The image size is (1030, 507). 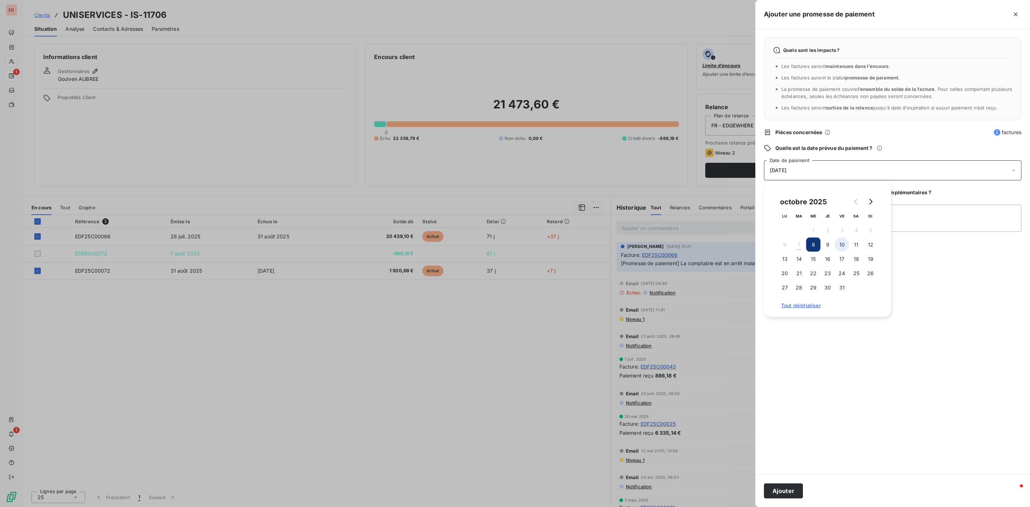 What do you see at coordinates (870, 273) in the screenshot?
I see `button: 26` at bounding box center [870, 273].